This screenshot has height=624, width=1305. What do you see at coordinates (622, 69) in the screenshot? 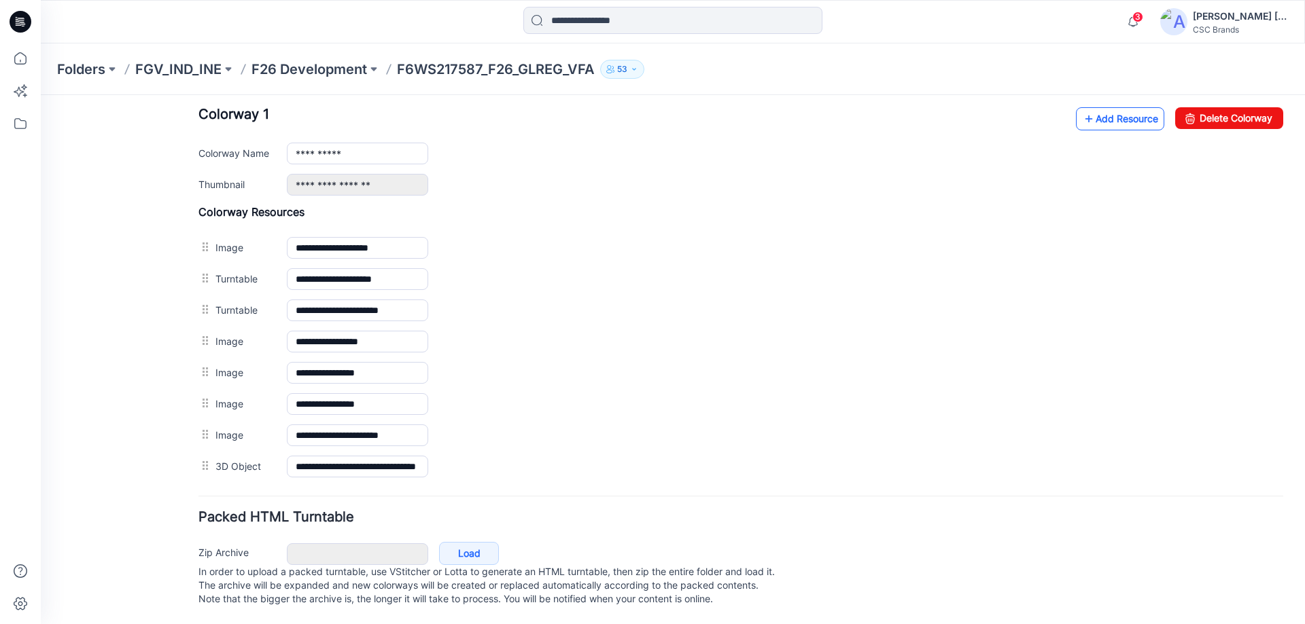
I see `p: 53` at bounding box center [622, 69].